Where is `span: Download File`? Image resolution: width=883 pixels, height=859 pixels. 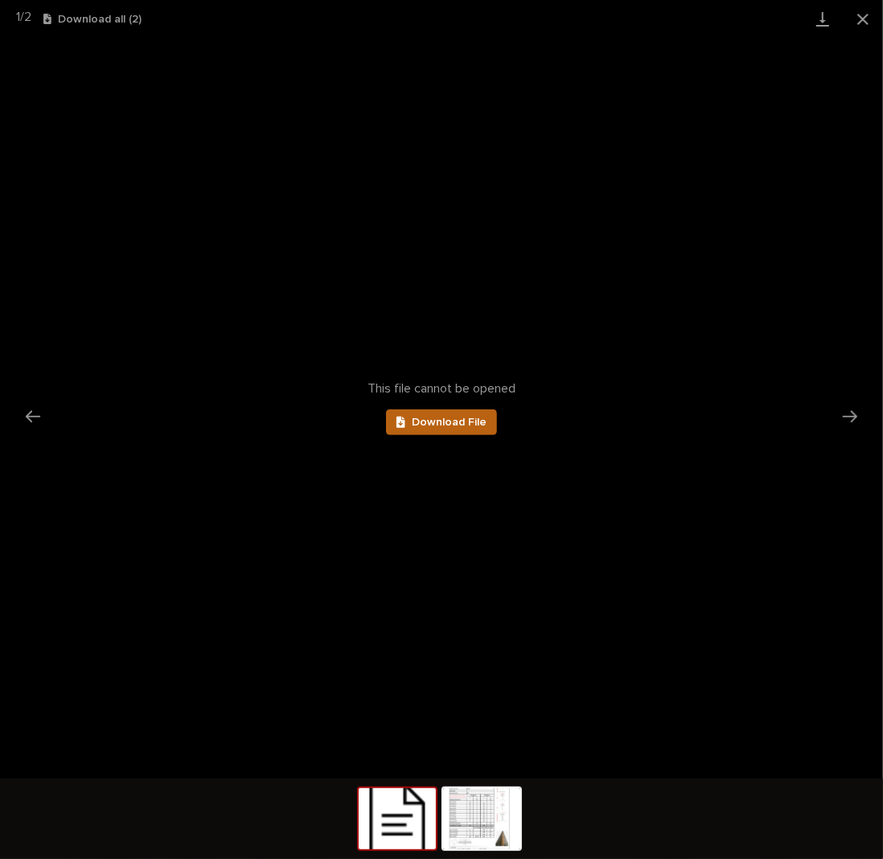 span: Download File is located at coordinates (449, 422).